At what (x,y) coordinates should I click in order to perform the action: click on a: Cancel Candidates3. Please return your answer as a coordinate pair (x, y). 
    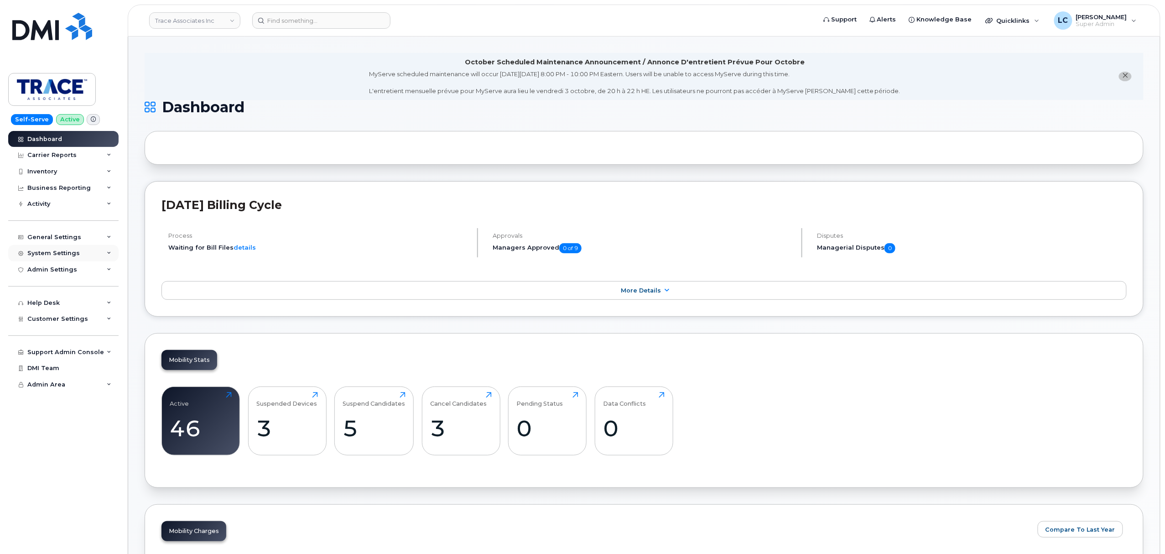
    Looking at the image, I should click on (461, 421).